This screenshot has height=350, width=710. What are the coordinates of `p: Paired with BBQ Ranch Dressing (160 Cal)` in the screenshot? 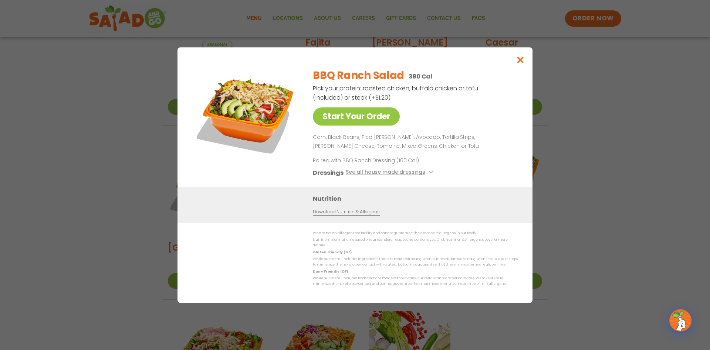 It's located at (381, 160).